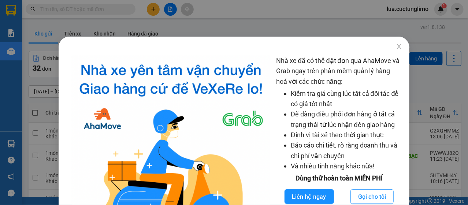 This screenshot has height=205, width=468. Describe the element at coordinates (347, 166) in the screenshot. I see `li: Và nhiều tính năng khác nữa!` at that location.